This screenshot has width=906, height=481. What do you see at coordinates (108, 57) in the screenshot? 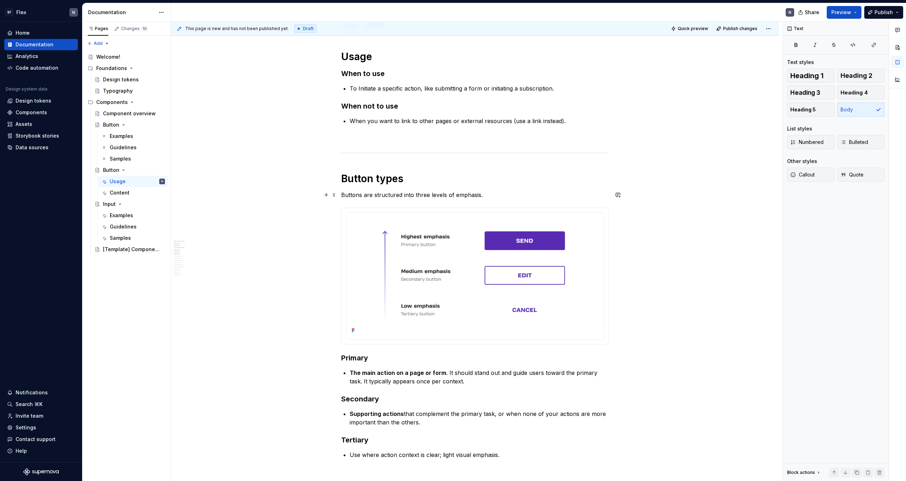
I see `div: Welcome!` at bounding box center [108, 57].